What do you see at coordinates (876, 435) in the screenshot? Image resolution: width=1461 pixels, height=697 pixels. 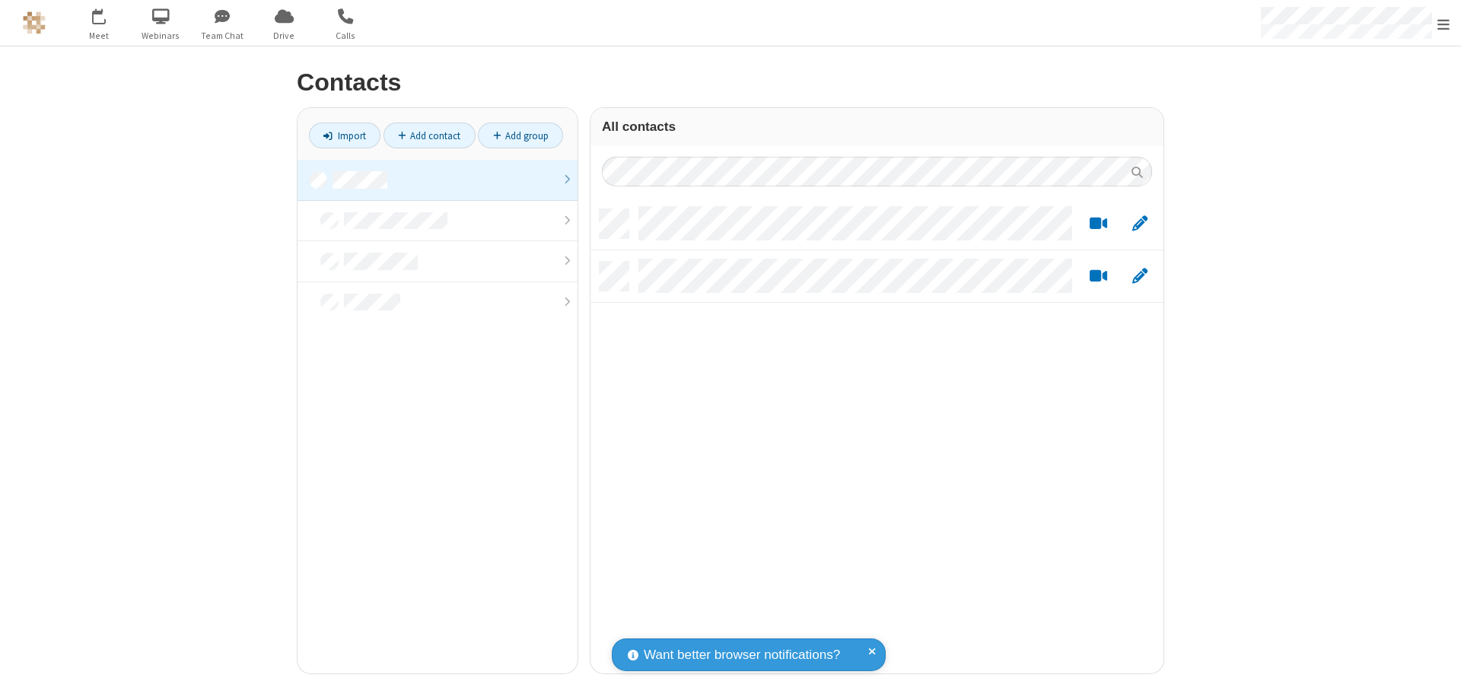 I see `div: grid` at bounding box center [876, 435].